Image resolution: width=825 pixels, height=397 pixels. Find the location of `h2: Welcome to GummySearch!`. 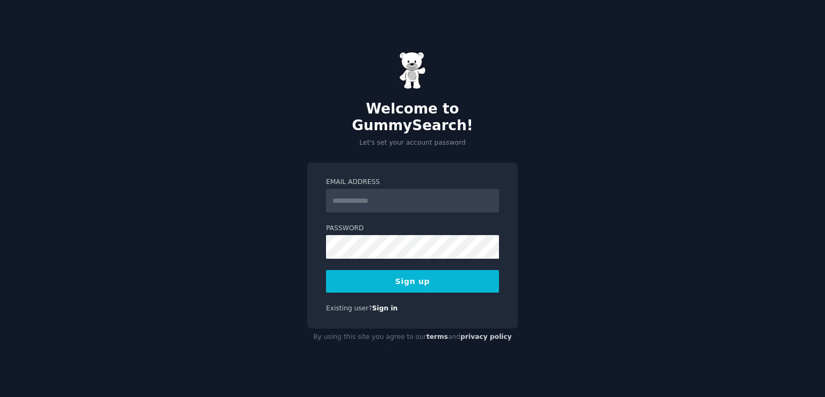

h2: Welcome to GummySearch! is located at coordinates (413, 117).